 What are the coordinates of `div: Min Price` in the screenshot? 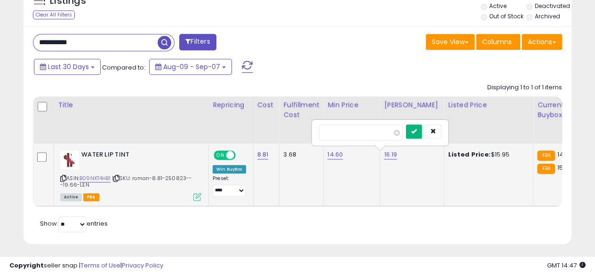 It's located at (351, 105).